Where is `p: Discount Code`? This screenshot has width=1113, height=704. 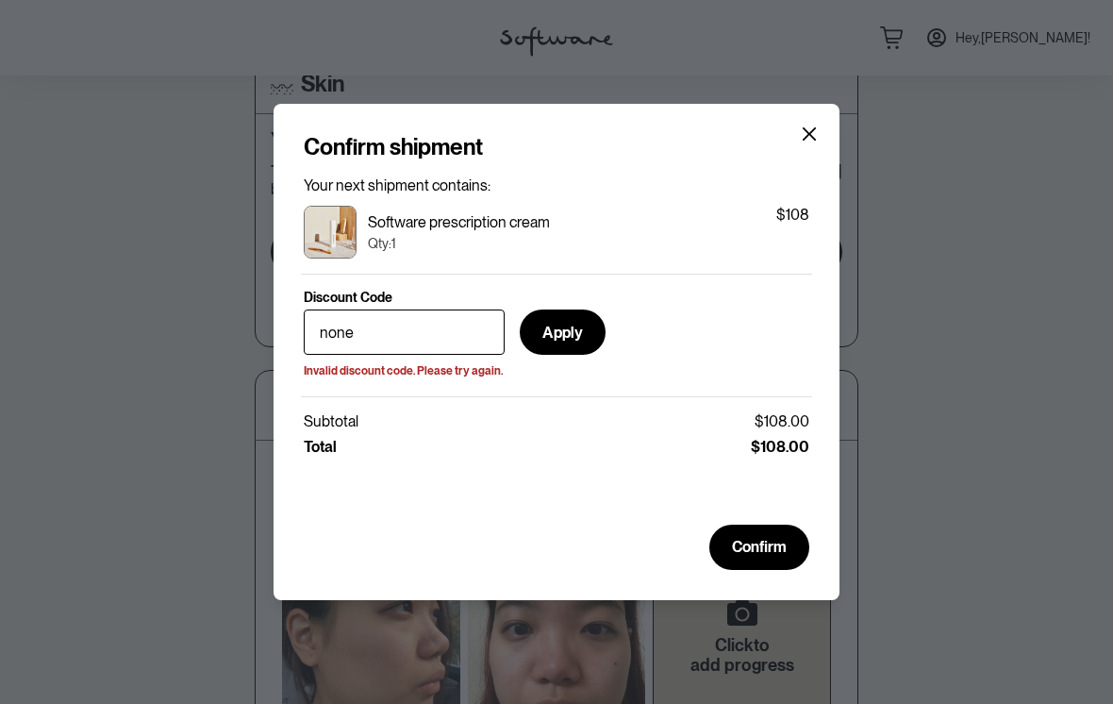 p: Discount Code is located at coordinates (348, 297).